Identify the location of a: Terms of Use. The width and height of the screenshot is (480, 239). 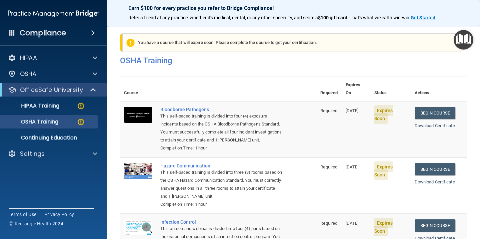
(22, 215).